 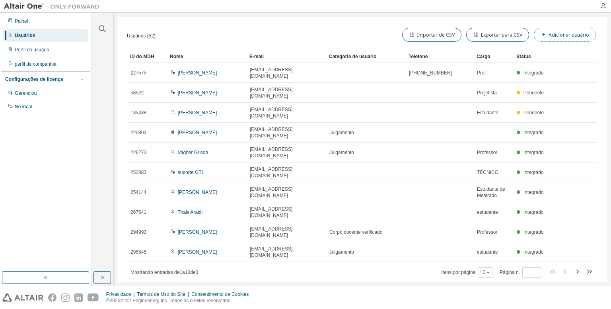 What do you see at coordinates (418, 56) in the screenshot?
I see `font: Telefone` at bounding box center [418, 56].